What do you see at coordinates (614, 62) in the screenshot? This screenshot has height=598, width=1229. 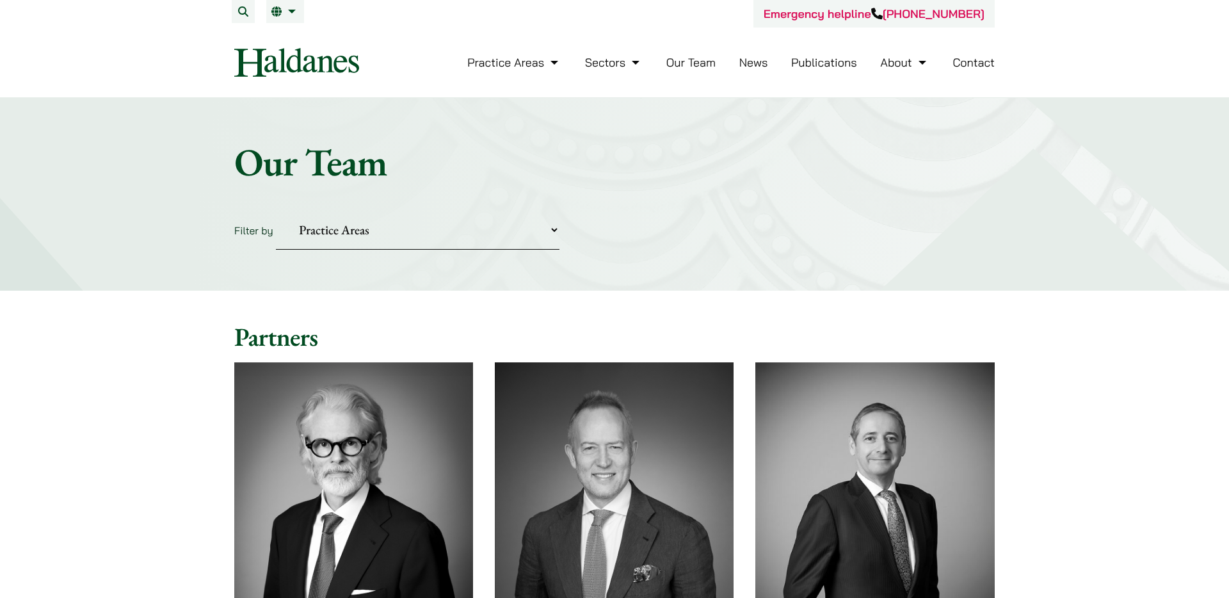 I see `a: Sectors` at bounding box center [614, 62].